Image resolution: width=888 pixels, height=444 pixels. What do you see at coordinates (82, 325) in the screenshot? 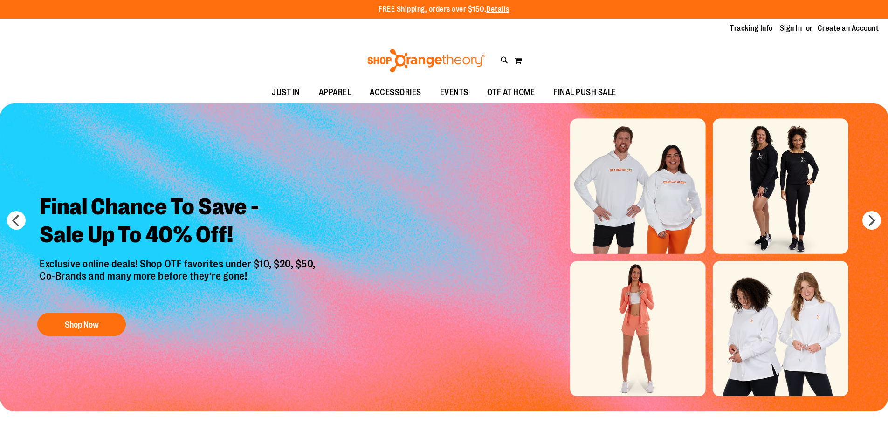
I see `button: Shop Now` at bounding box center [82, 325].